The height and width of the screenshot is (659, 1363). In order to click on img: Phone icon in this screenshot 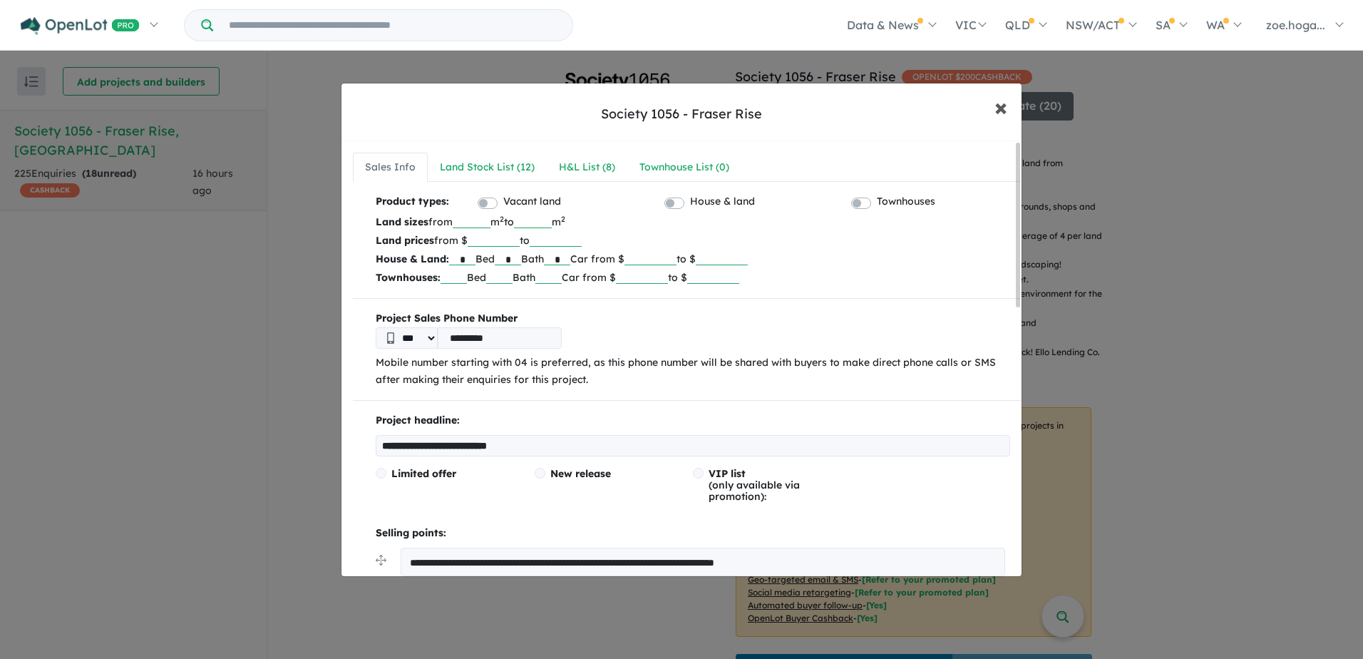, I will do `click(391, 338)`.